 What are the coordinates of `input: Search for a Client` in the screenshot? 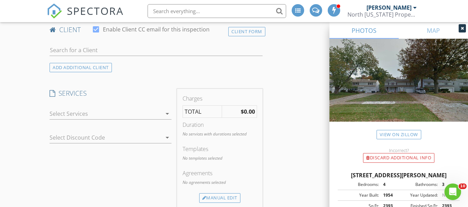 It's located at (156, 50).